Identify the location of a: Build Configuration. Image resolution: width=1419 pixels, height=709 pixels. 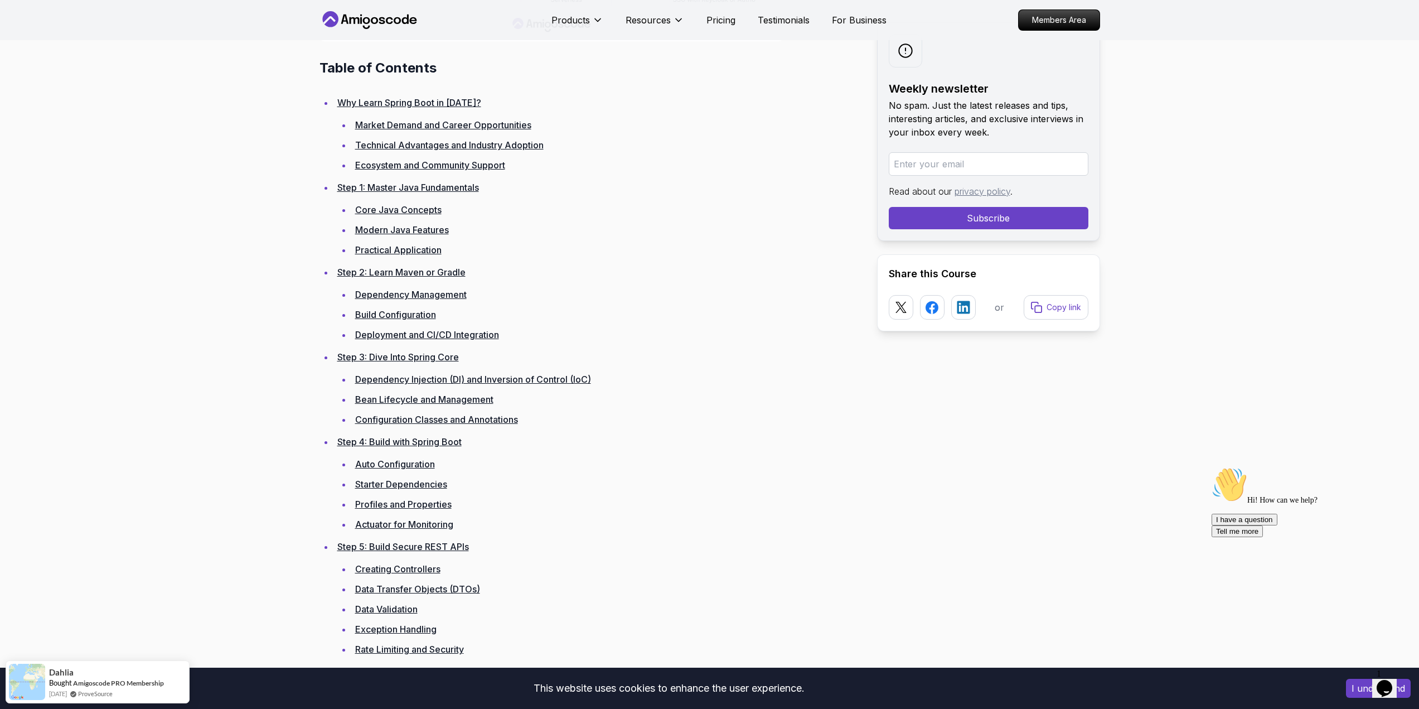
(395, 314).